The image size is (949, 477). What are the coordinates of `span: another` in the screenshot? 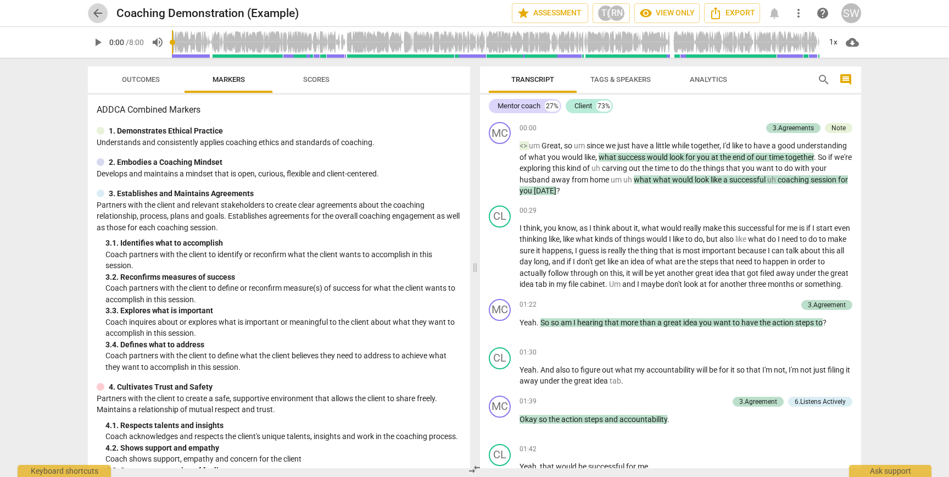 It's located at (735, 284).